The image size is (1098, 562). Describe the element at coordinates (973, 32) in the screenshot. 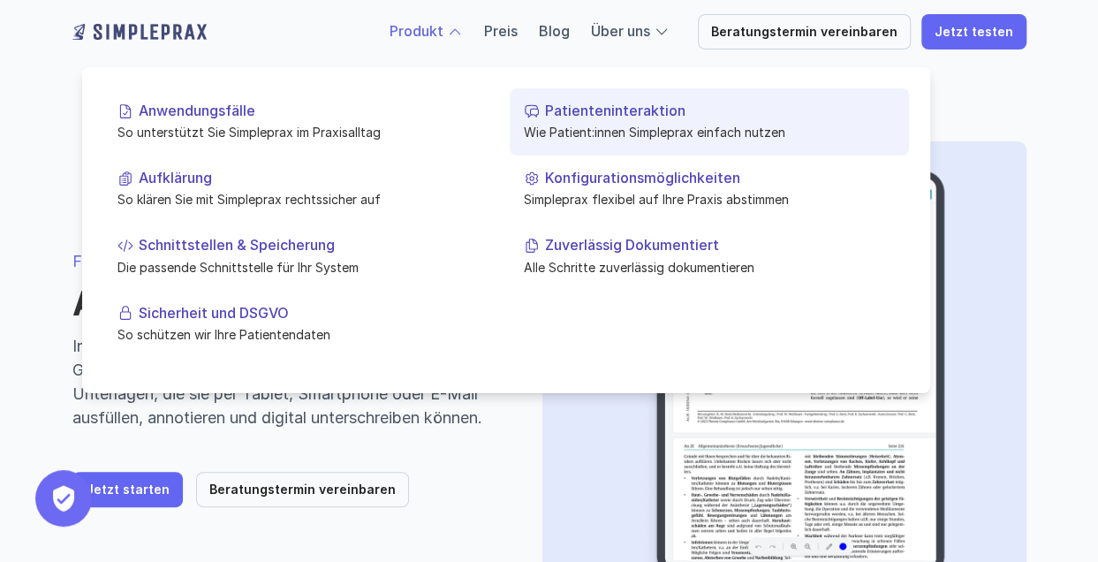

I see `p: Jetzt testen` at that location.